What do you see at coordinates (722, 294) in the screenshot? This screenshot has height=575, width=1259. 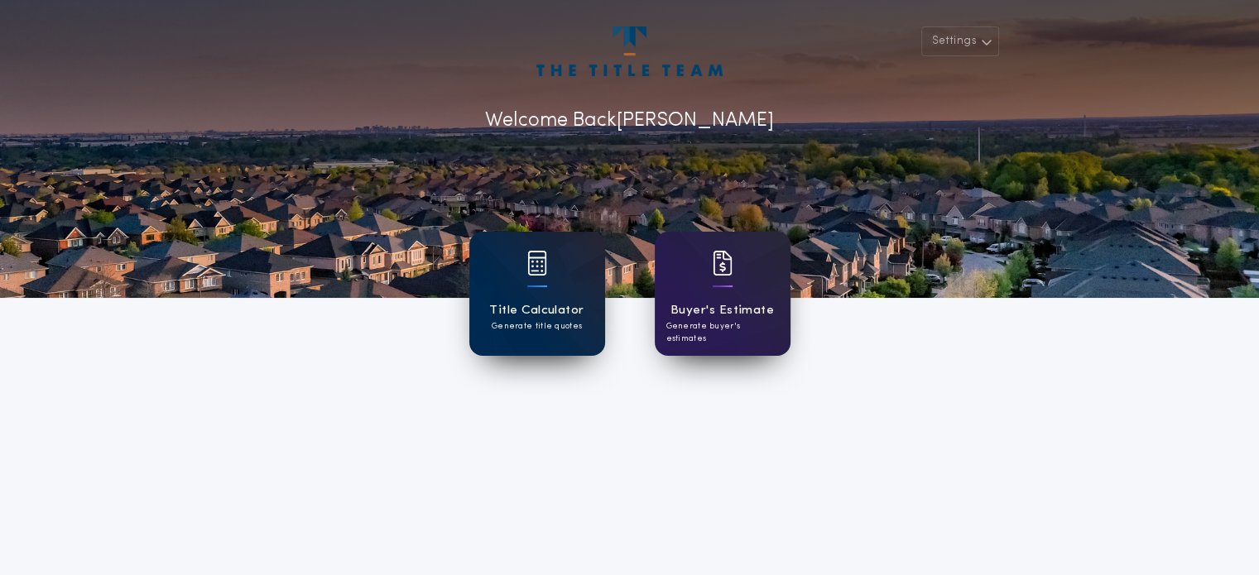 I see `a: card iconBuyer's EstimateGenerate buyer's estimates` at bounding box center [722, 294].